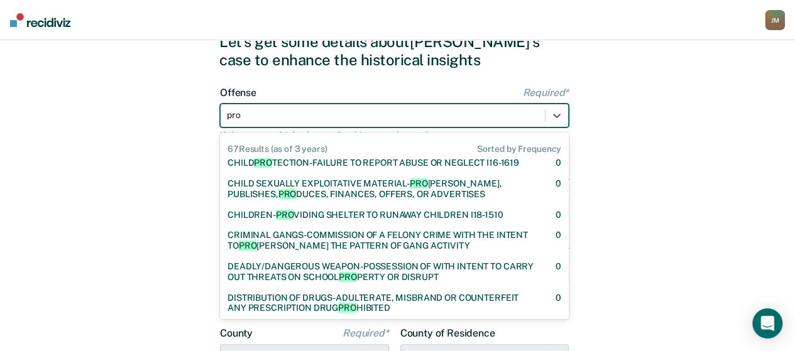  What do you see at coordinates (394, 135) in the screenshot?
I see `div: If there are multiple charges for this case, choose the most severe` at bounding box center [394, 135].